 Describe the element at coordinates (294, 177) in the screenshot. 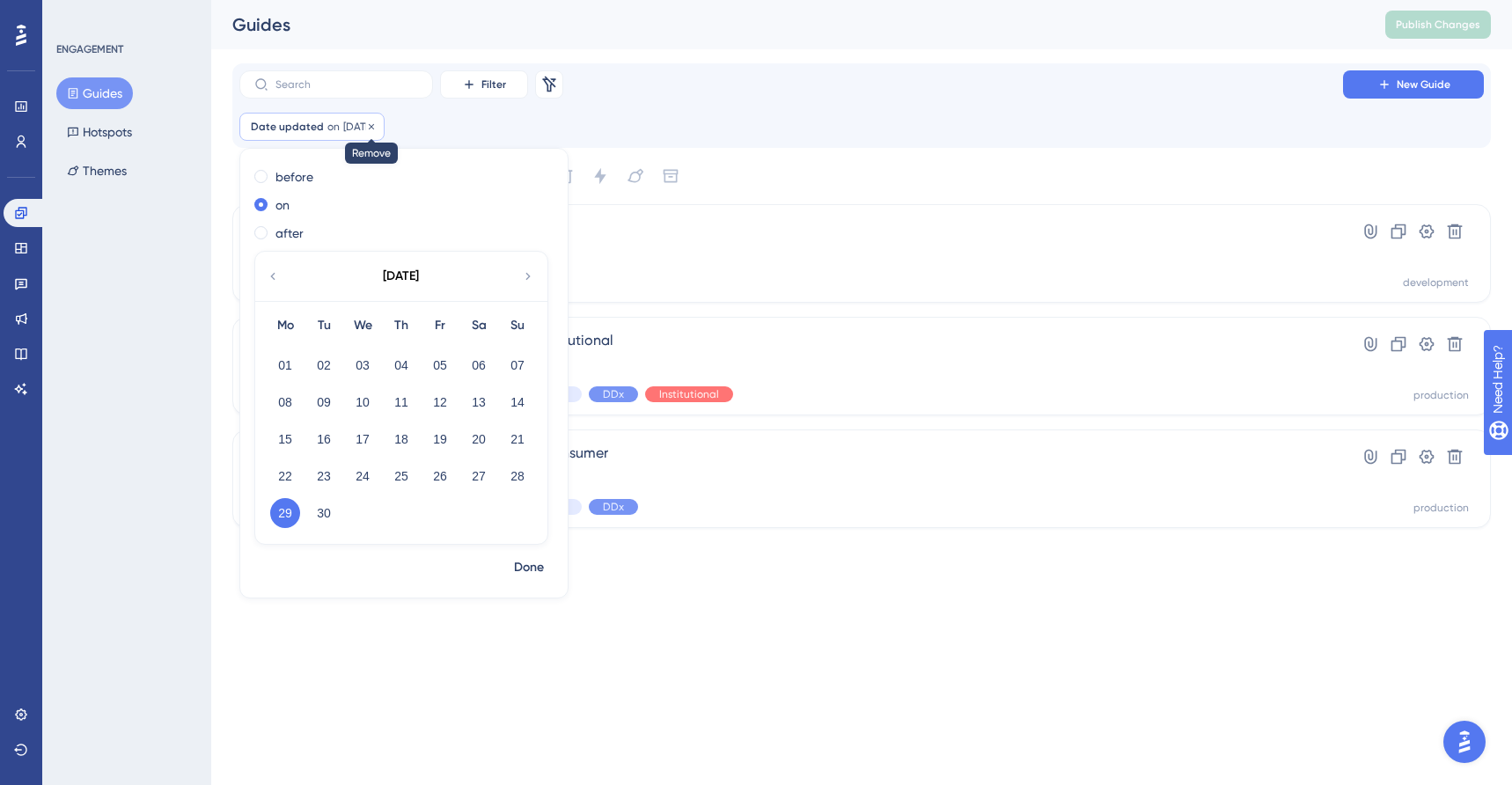

I see `label: before` at that location.